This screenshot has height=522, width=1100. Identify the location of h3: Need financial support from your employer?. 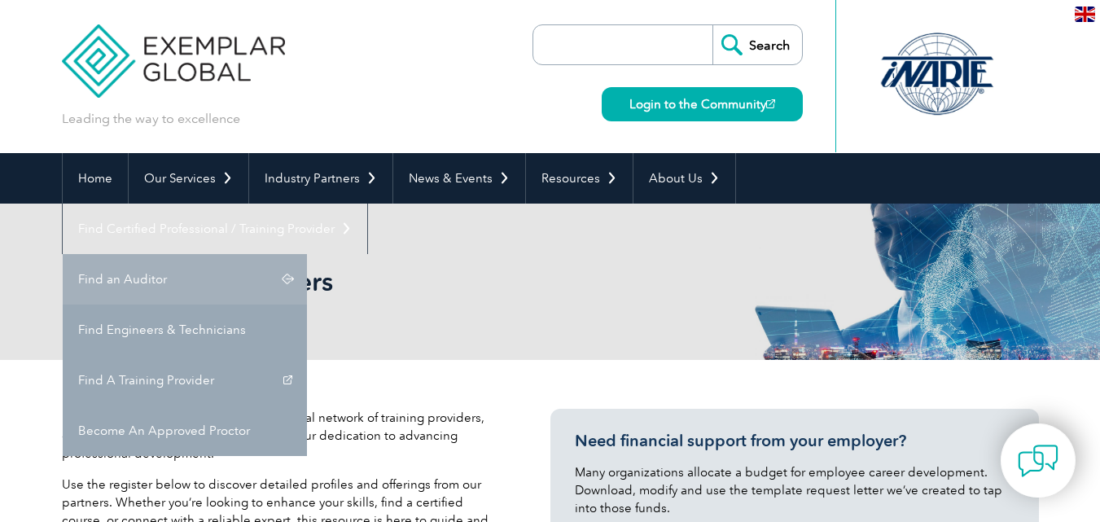
(794, 440).